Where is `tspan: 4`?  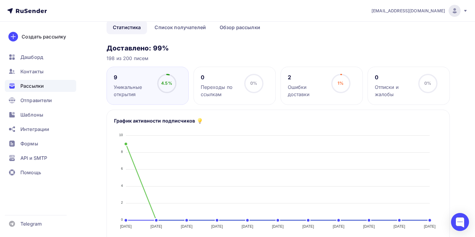
tspan: 4 is located at coordinates (122, 185).